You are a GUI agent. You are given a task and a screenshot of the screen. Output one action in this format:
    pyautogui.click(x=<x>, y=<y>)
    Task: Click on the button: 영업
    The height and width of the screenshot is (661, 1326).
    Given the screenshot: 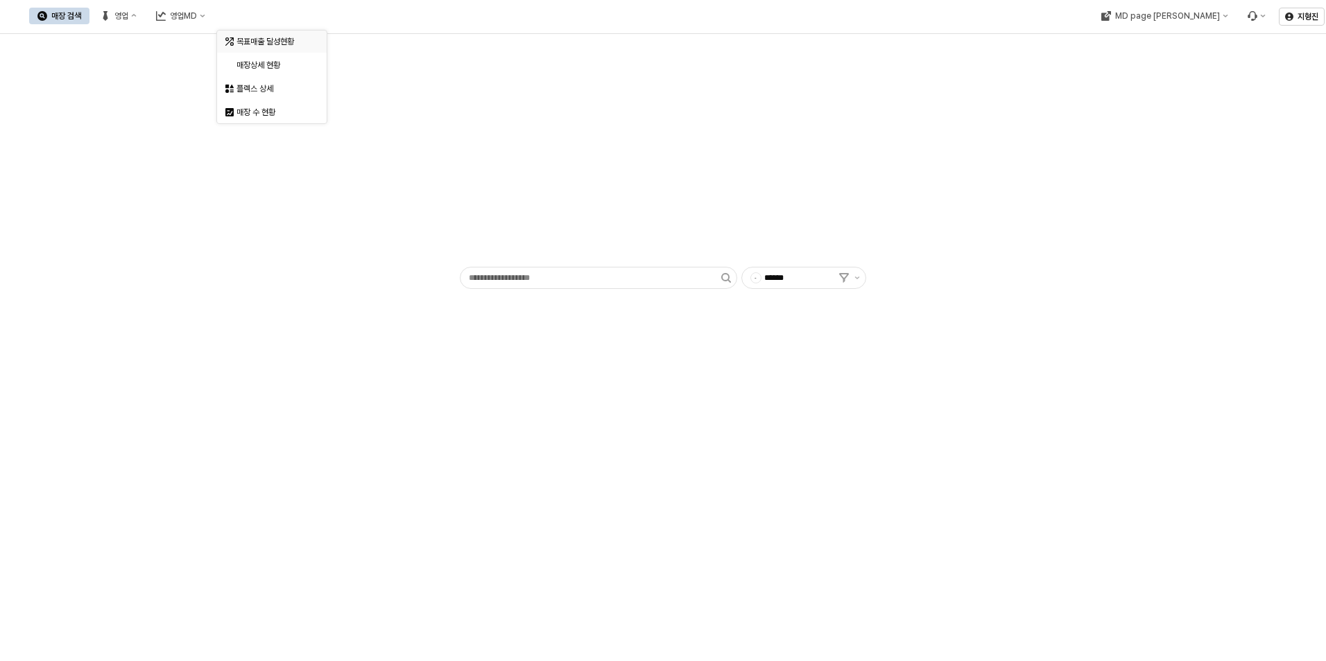 What is the action you would take?
    pyautogui.click(x=119, y=16)
    